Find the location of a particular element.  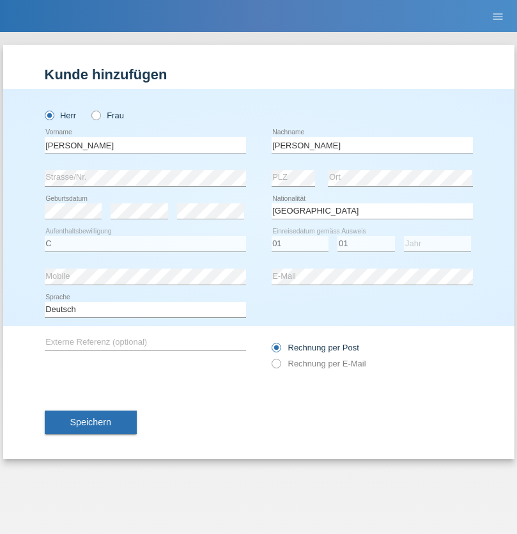

input: Frau is located at coordinates (95, 114).